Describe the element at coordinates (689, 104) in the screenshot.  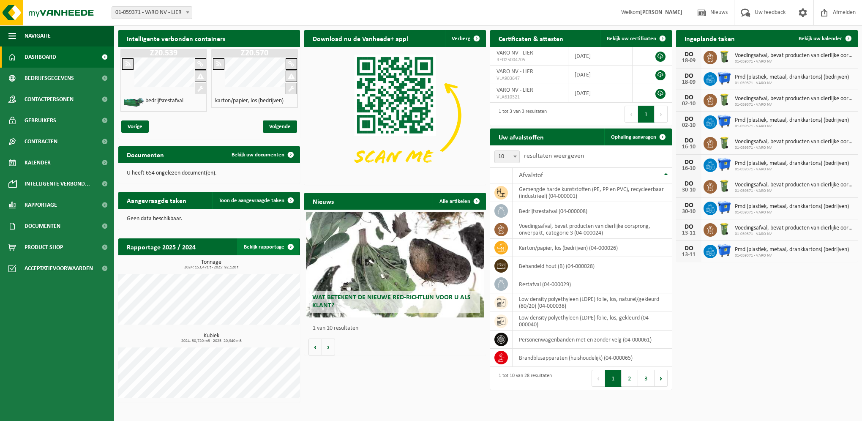
I see `div: 02-10` at that location.